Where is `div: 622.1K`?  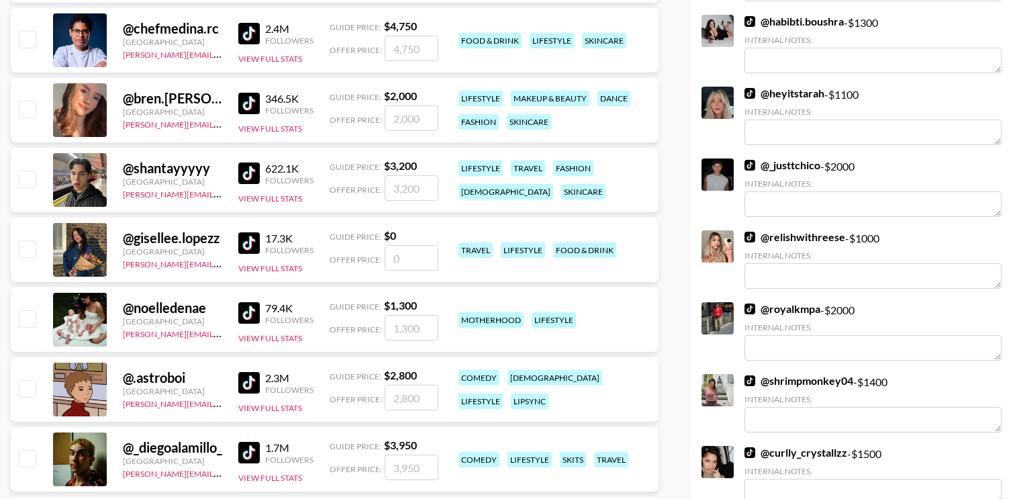 div: 622.1K is located at coordinates (289, 169).